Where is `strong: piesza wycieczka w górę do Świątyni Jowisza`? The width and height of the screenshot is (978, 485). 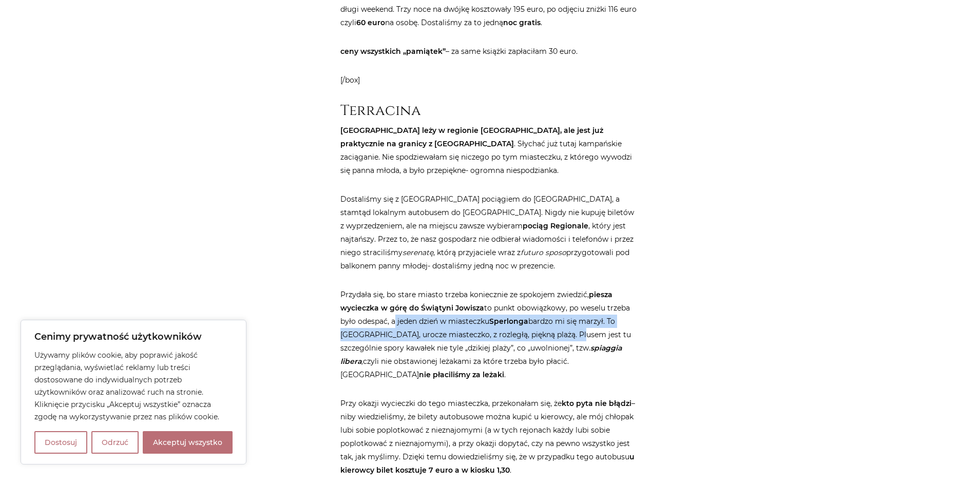
strong: piesza wycieczka w górę do Świątyni Jowisza is located at coordinates (476, 301).